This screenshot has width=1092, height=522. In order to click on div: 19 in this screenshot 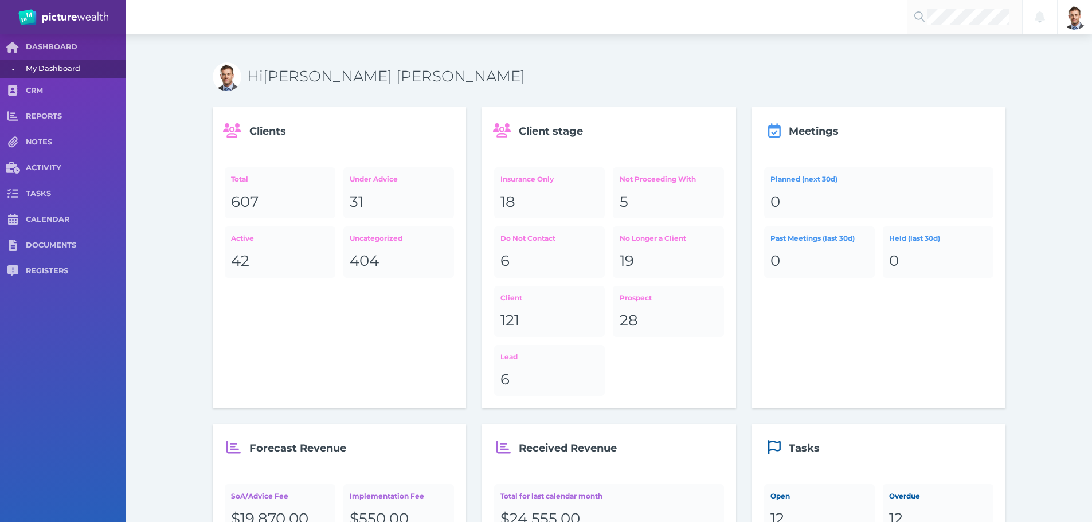, I will do `click(668, 261)`.